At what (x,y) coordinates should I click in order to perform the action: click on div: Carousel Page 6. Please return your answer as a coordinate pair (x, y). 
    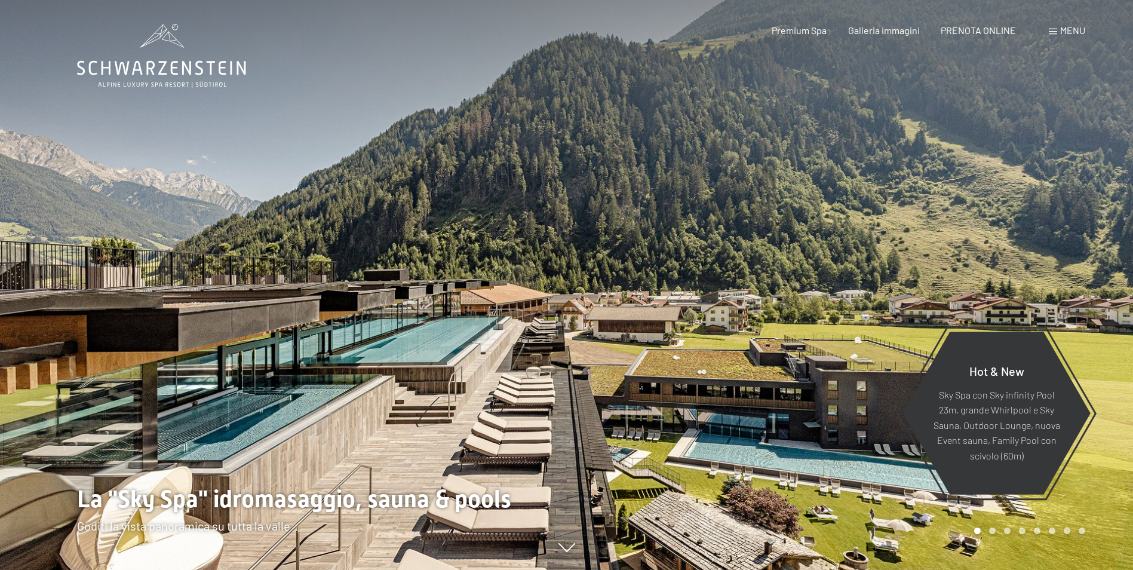
    Looking at the image, I should click on (1052, 530).